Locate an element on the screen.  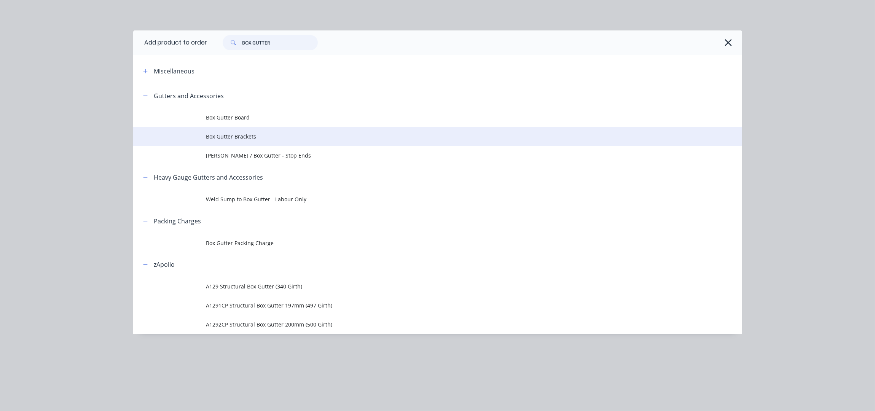
span: Box Gutter Brackets is located at coordinates (420, 136).